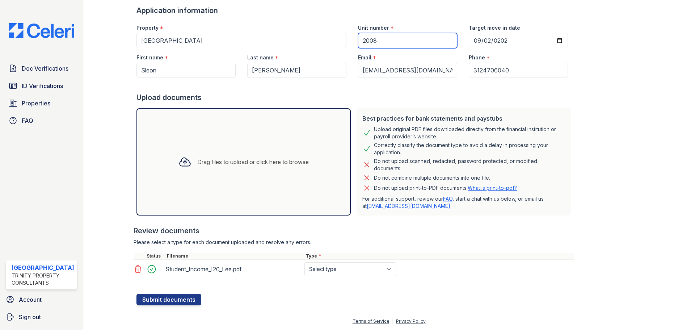 This screenshot has height=330, width=695. What do you see at coordinates (355, 97) in the screenshot?
I see `div: Upload documents` at bounding box center [355, 97].